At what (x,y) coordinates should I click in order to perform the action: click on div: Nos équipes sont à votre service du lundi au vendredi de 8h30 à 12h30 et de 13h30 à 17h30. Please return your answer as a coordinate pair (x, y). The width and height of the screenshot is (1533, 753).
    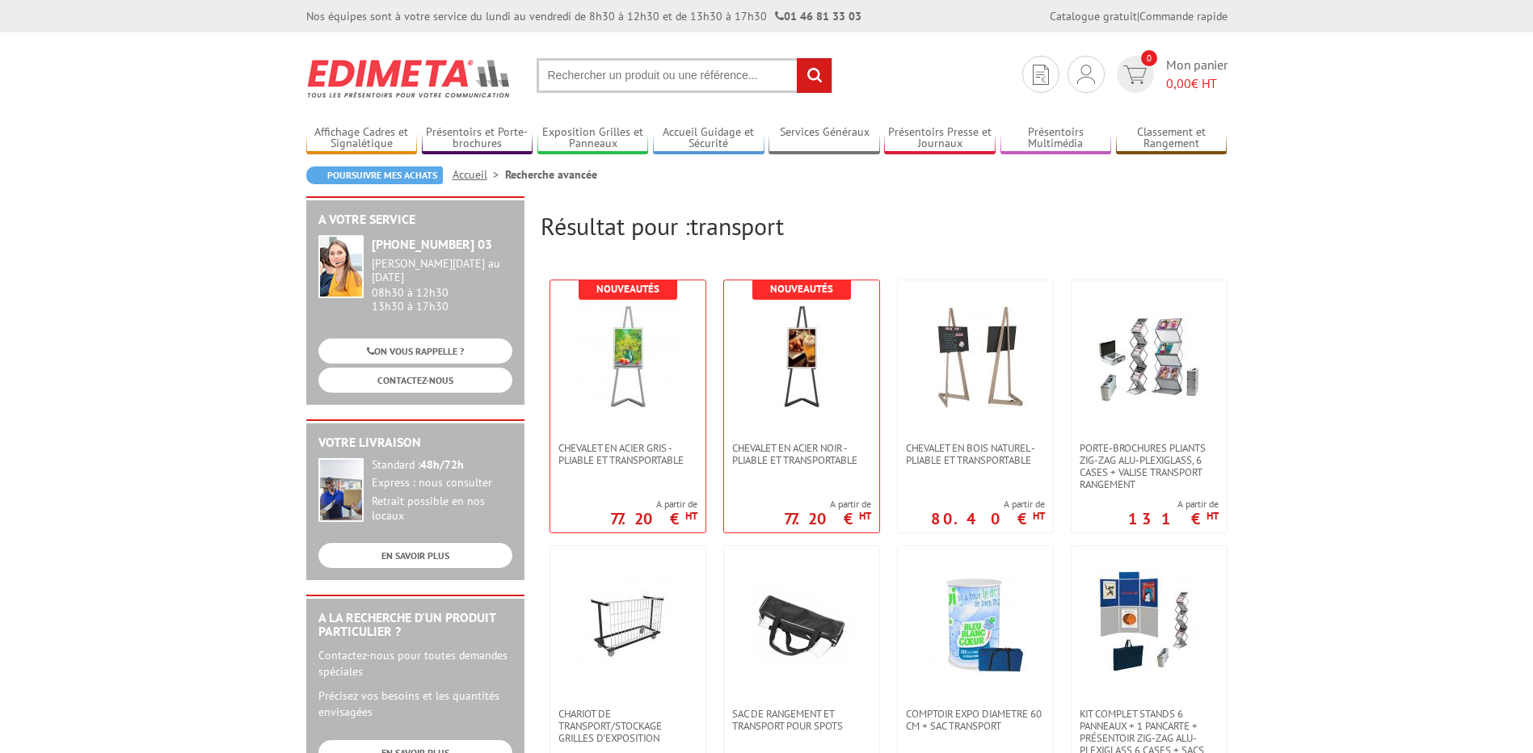
    Looking at the image, I should click on (583, 16).